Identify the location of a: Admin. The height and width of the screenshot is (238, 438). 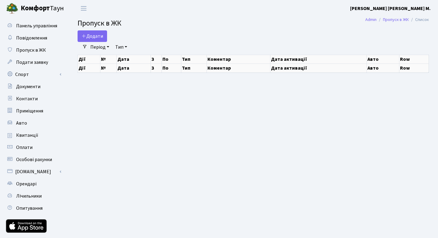
(371, 19).